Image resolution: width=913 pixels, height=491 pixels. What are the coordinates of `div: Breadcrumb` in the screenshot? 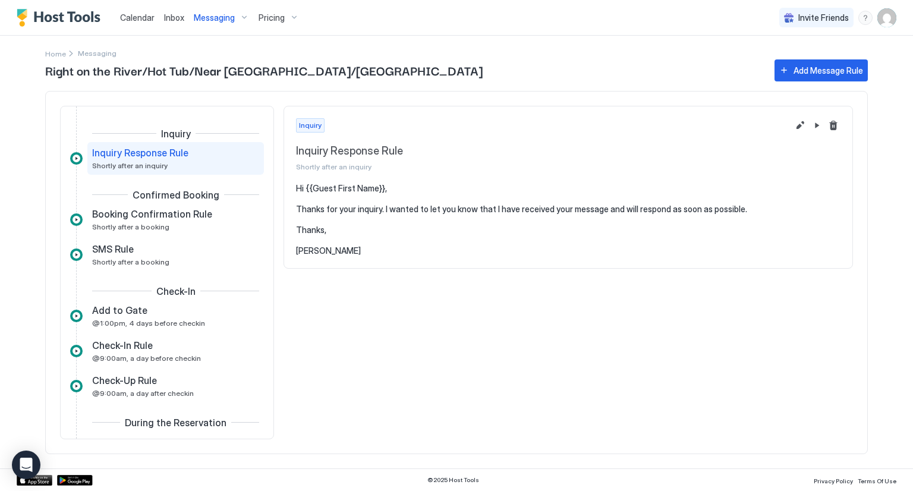 It's located at (55, 53).